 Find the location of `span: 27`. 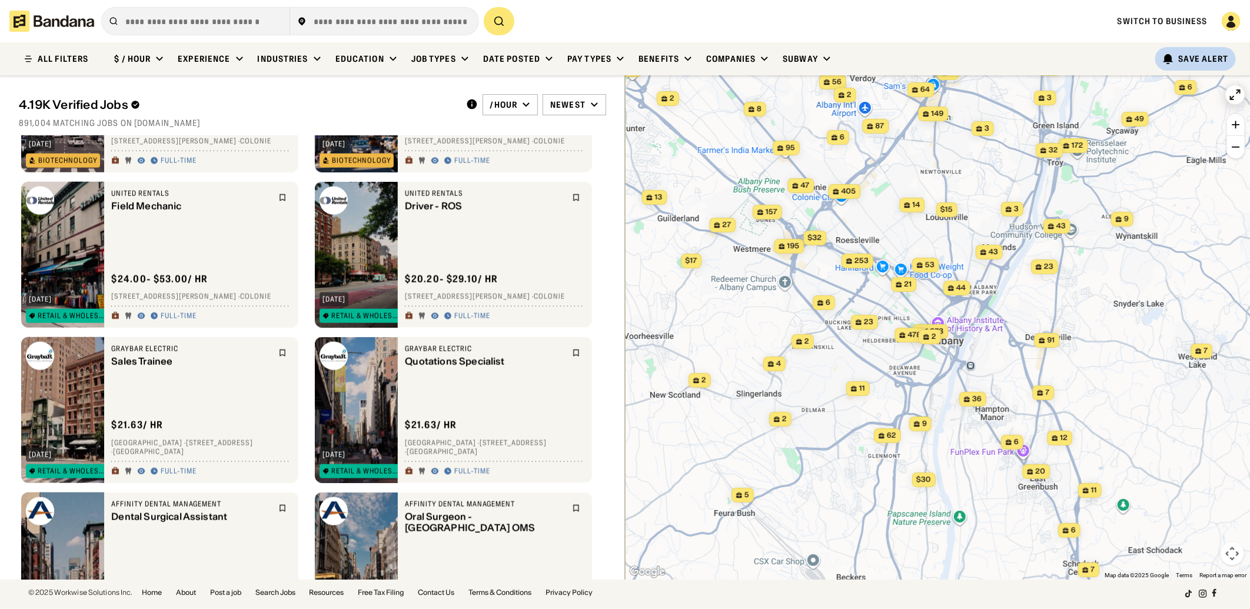

span: 27 is located at coordinates (727, 225).